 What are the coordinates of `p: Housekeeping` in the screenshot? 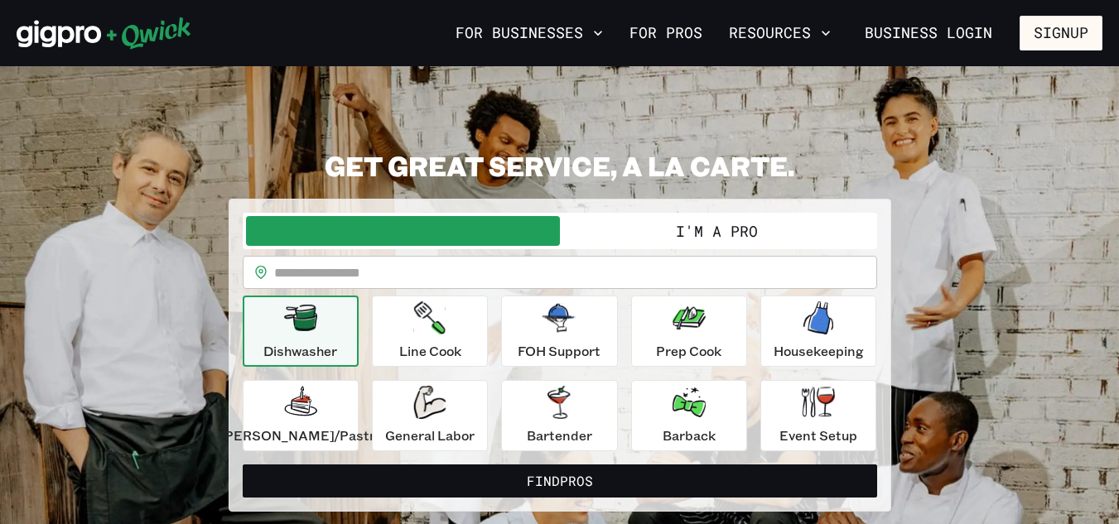 It's located at (818, 351).